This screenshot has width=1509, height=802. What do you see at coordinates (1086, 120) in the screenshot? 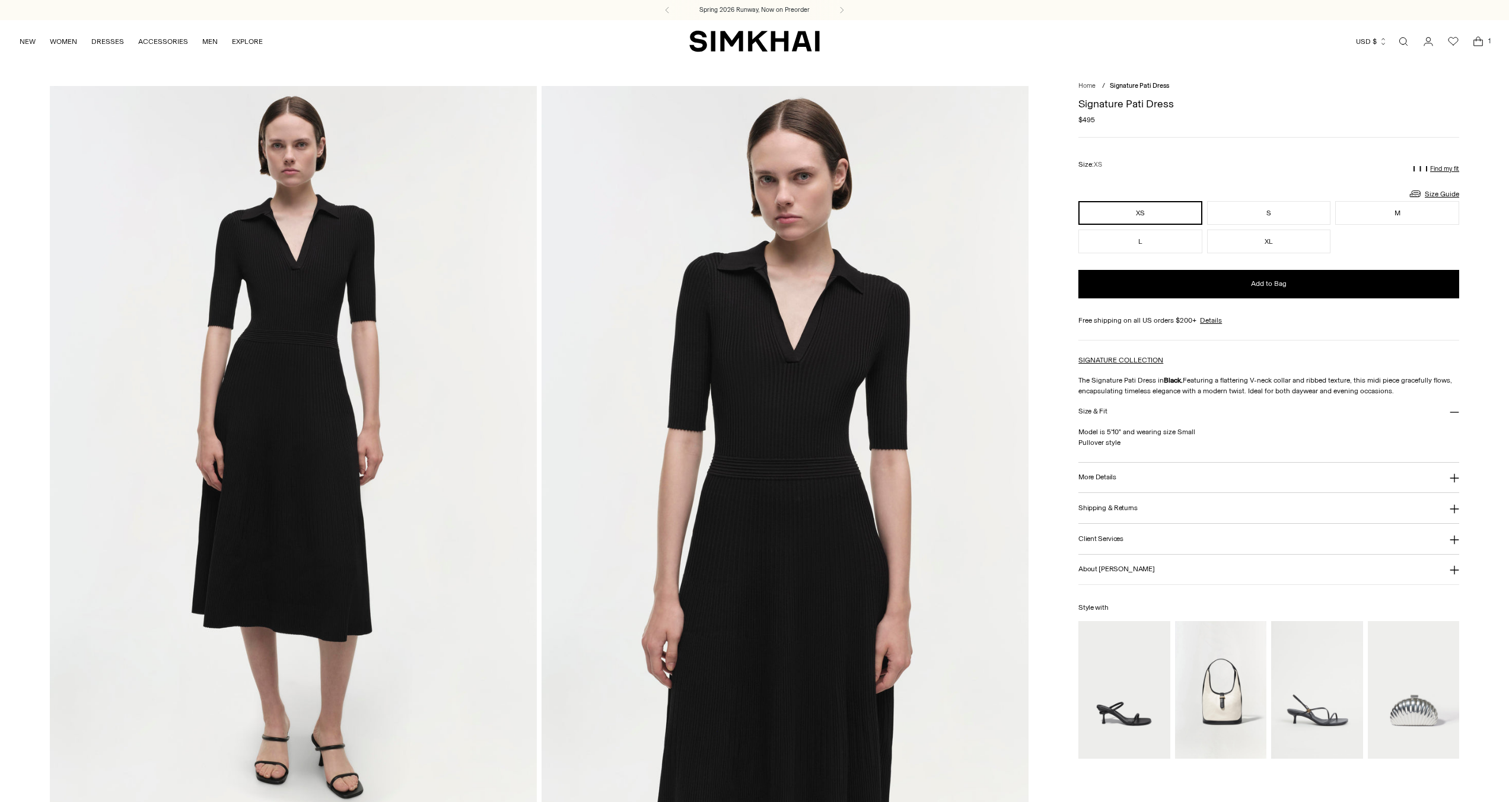
I see `span: $495` at bounding box center [1086, 120].